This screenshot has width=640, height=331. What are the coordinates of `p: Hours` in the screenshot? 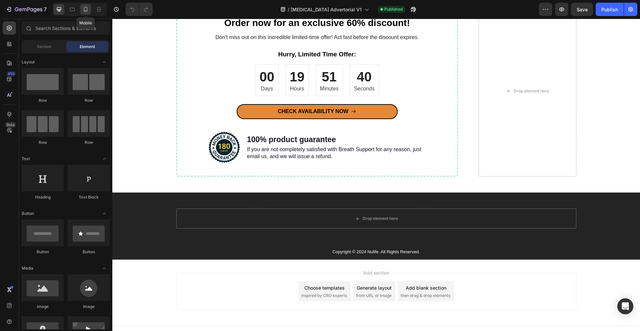 It's located at (185, 70).